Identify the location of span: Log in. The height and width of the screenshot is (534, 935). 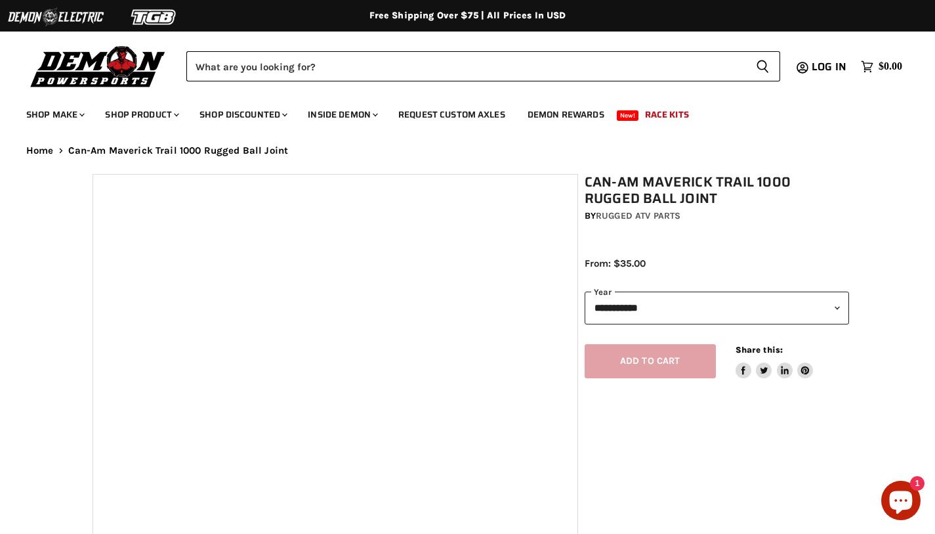
(829, 66).